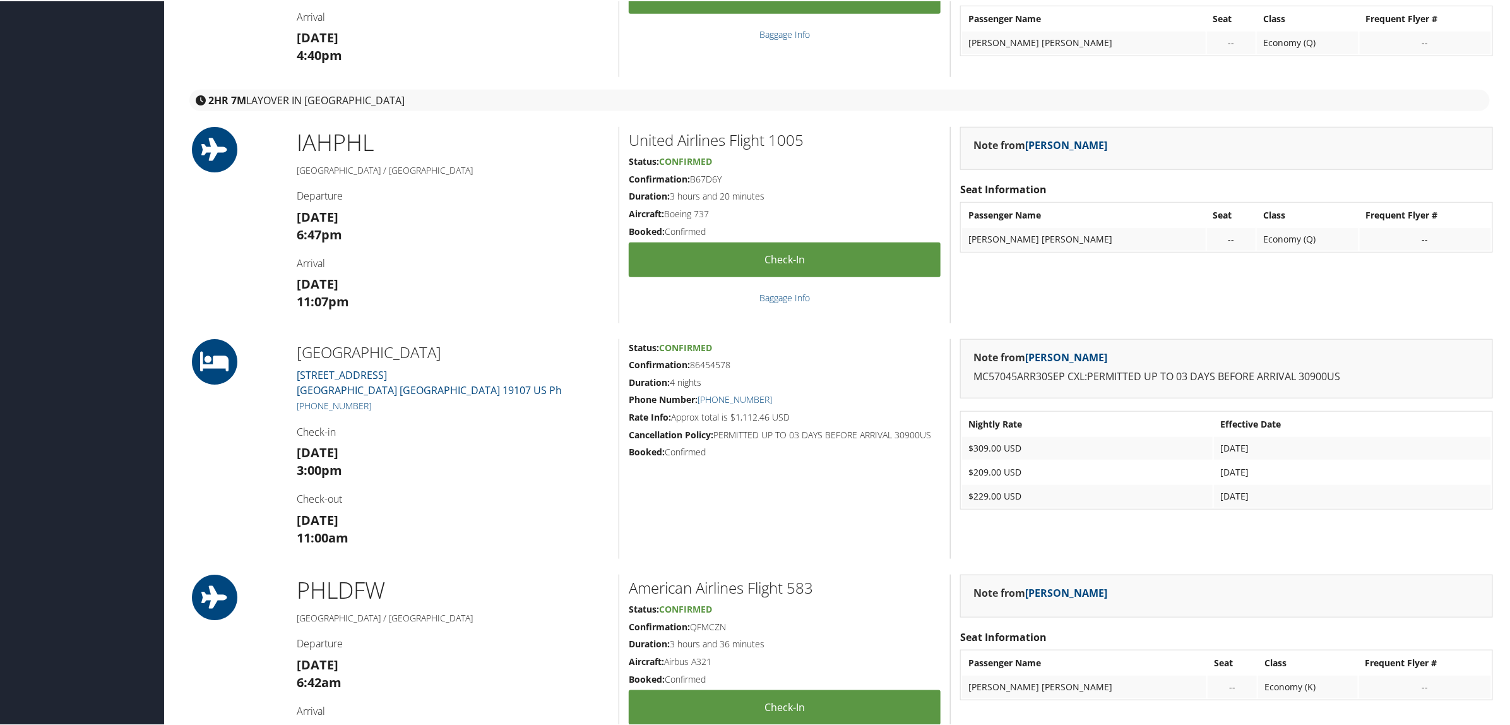  What do you see at coordinates (323, 300) in the screenshot?
I see `strong: 11:07pm` at bounding box center [323, 300].